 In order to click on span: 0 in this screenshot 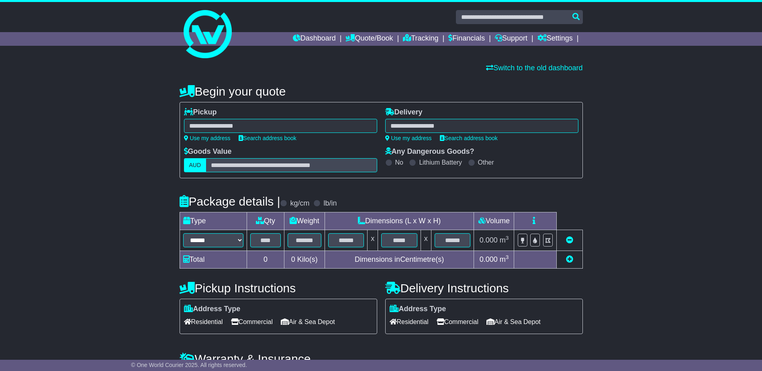, I will do `click(293, 259)`.